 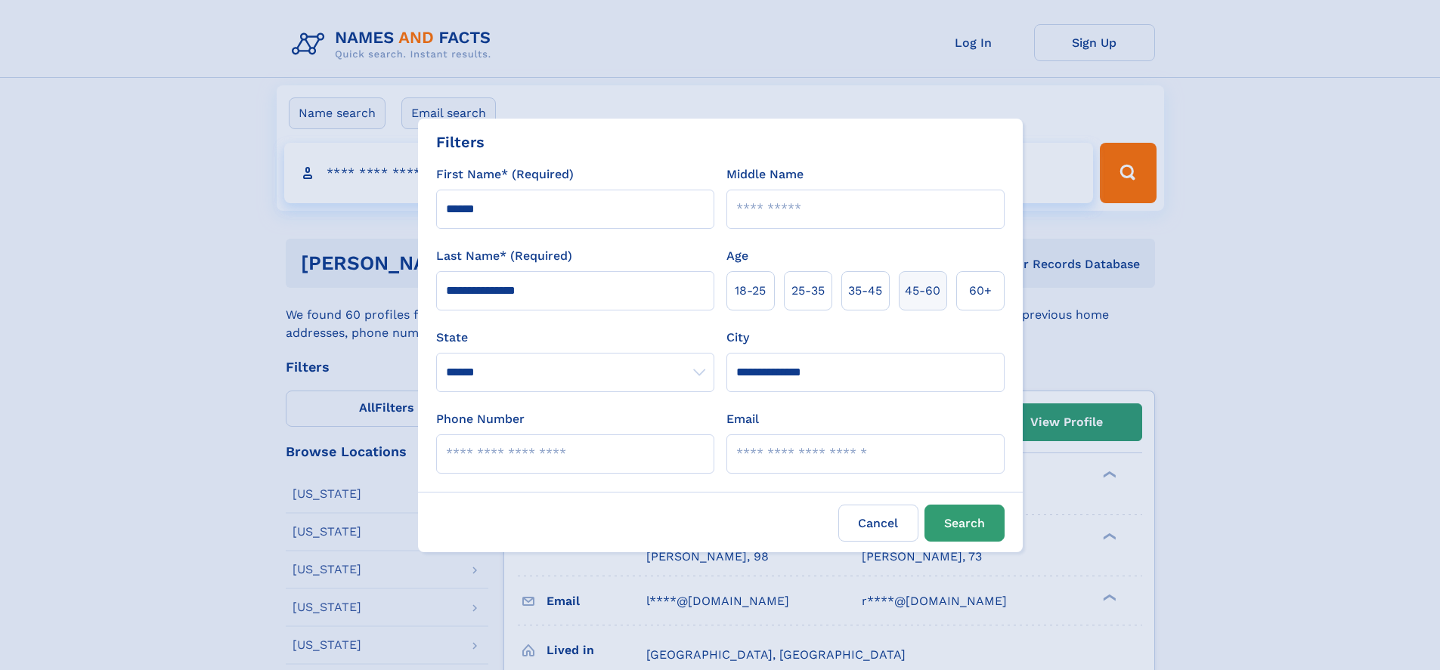 I want to click on label: Age, so click(x=737, y=256).